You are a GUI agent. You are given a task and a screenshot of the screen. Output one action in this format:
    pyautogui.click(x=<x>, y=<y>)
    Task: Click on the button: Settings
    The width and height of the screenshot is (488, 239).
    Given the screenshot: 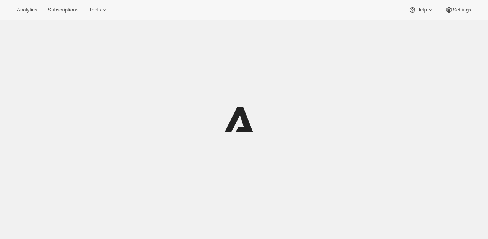 What is the action you would take?
    pyautogui.click(x=458, y=10)
    